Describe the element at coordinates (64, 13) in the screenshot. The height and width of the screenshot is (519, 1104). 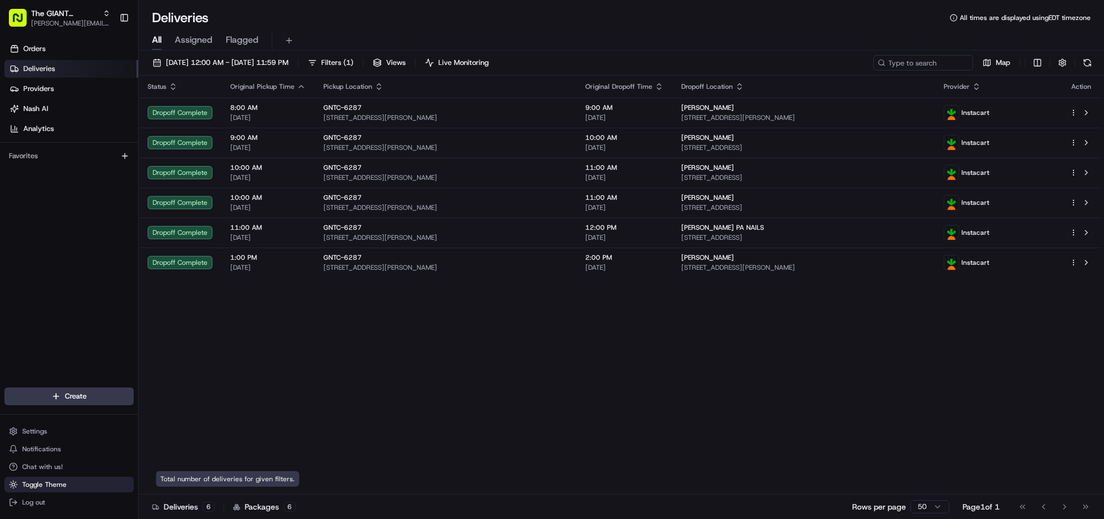
I see `button: The GIANT Company` at that location.